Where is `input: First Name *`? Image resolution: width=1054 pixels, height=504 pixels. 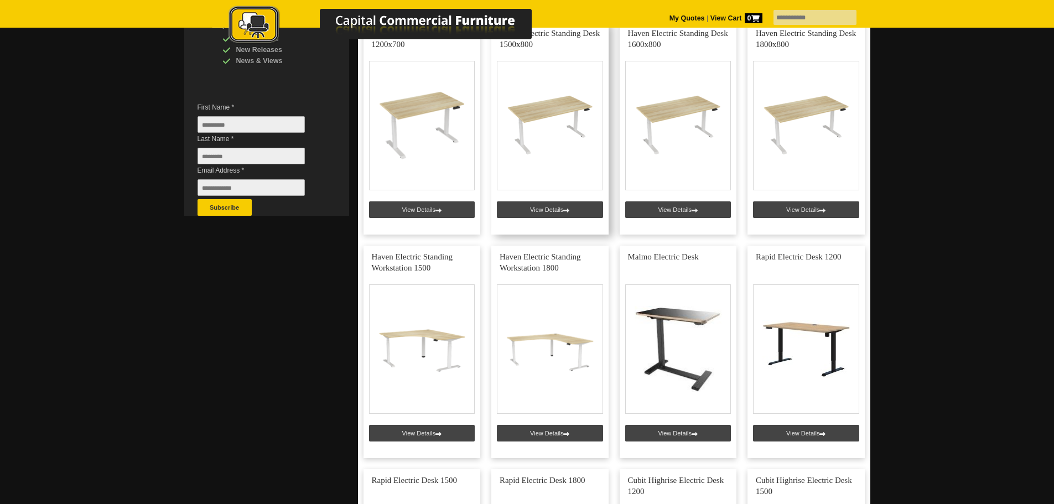
input: First Name * is located at coordinates (251, 124).